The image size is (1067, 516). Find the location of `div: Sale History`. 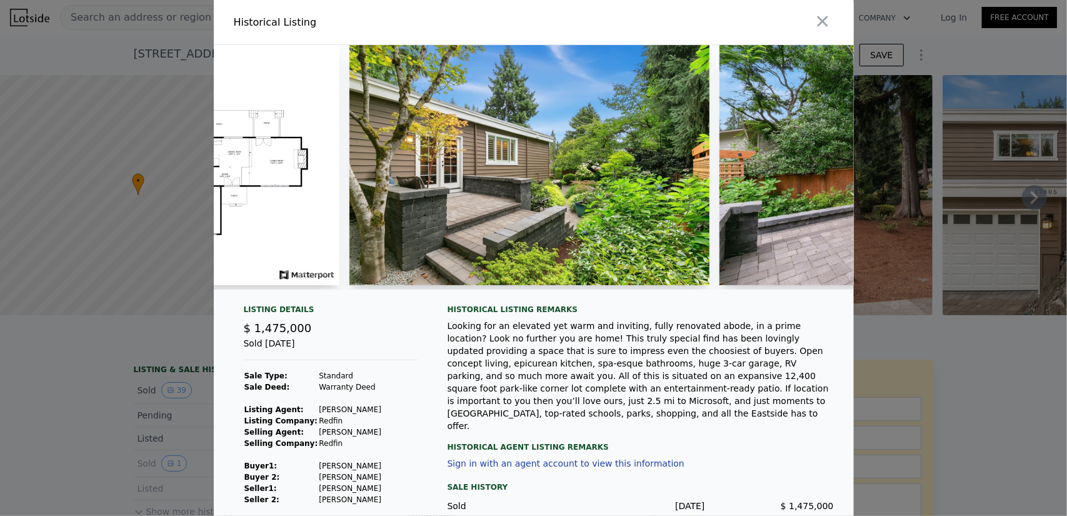

div: Sale History is located at coordinates (641, 487).